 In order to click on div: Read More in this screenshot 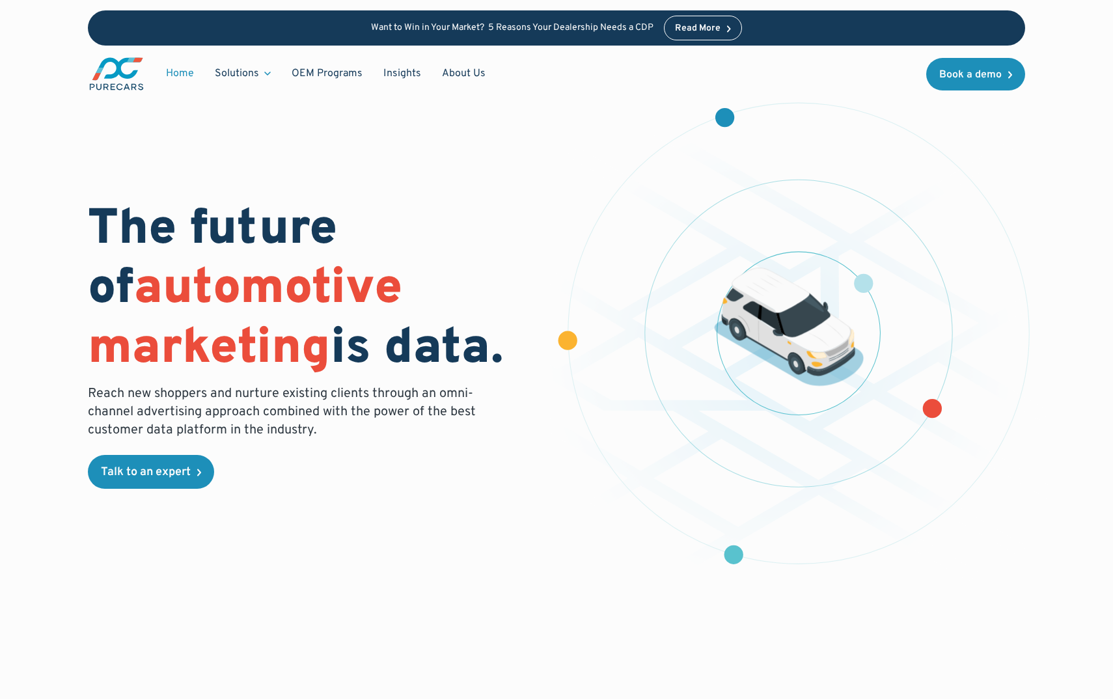, I will do `click(698, 29)`.